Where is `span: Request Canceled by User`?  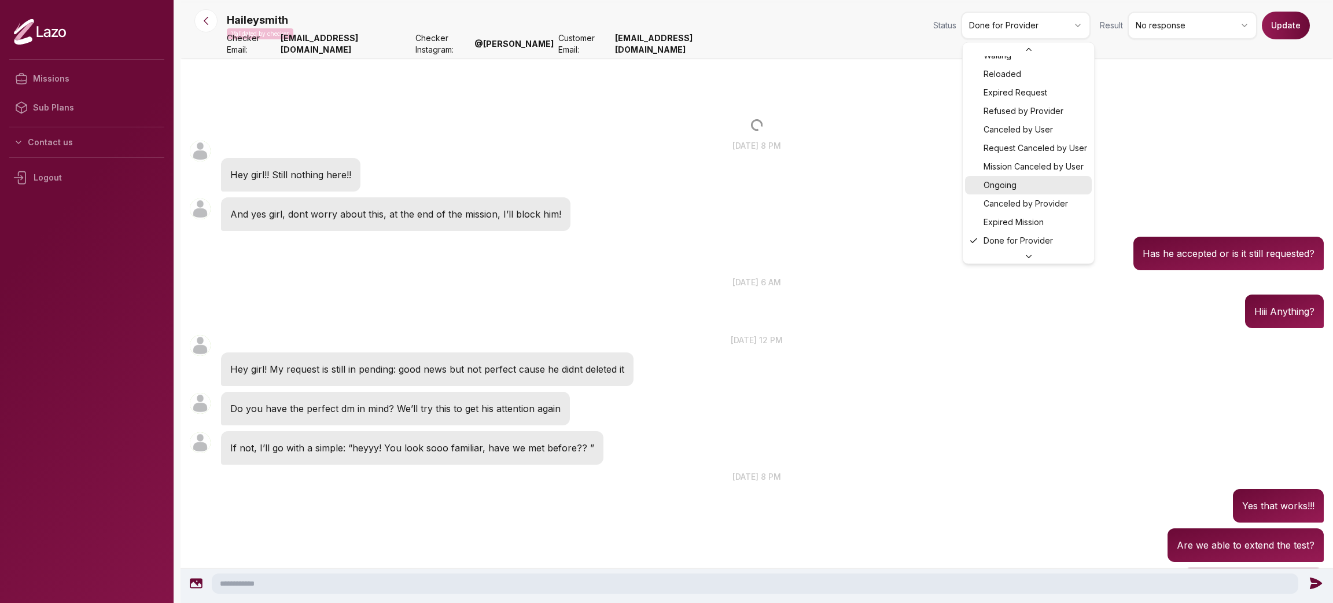 span: Request Canceled by User is located at coordinates (1035, 148).